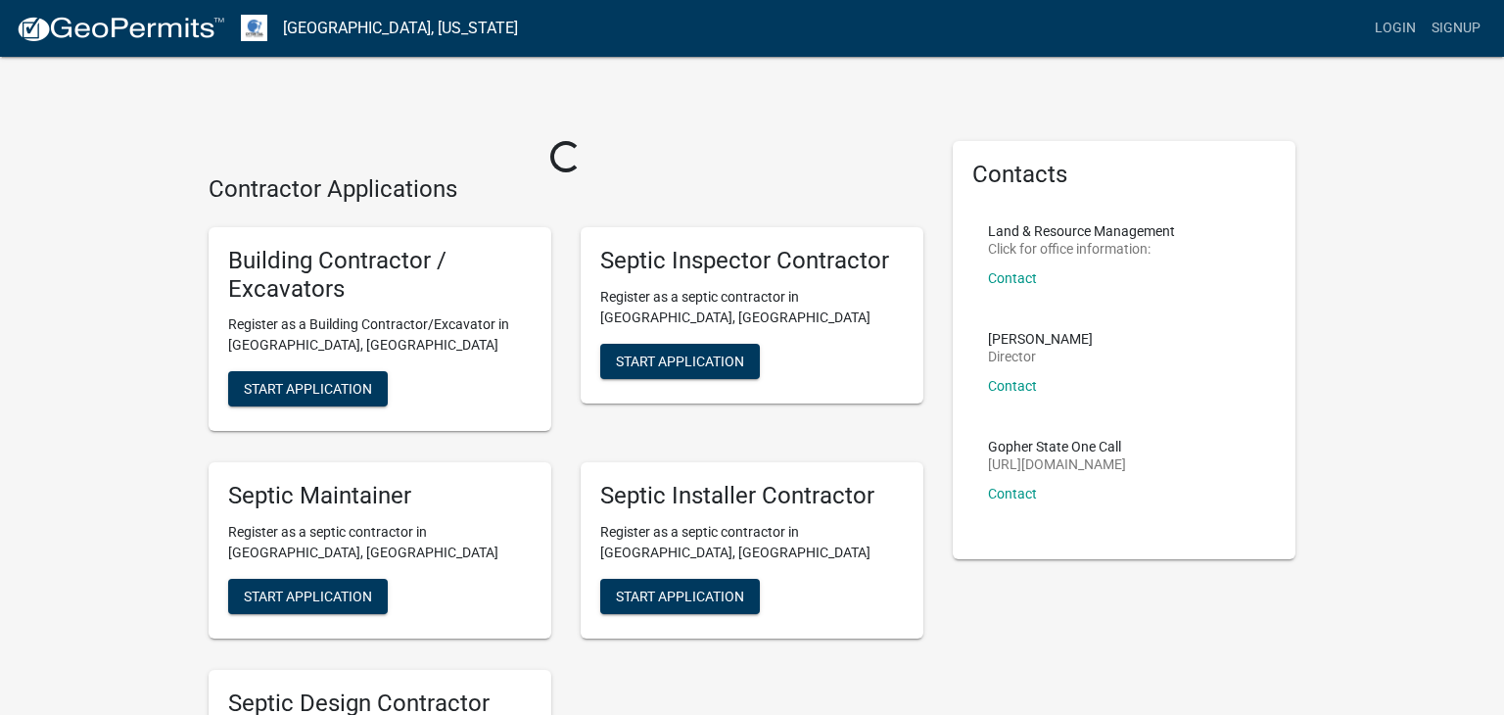 This screenshot has height=715, width=1504. I want to click on p: Director, so click(1040, 356).